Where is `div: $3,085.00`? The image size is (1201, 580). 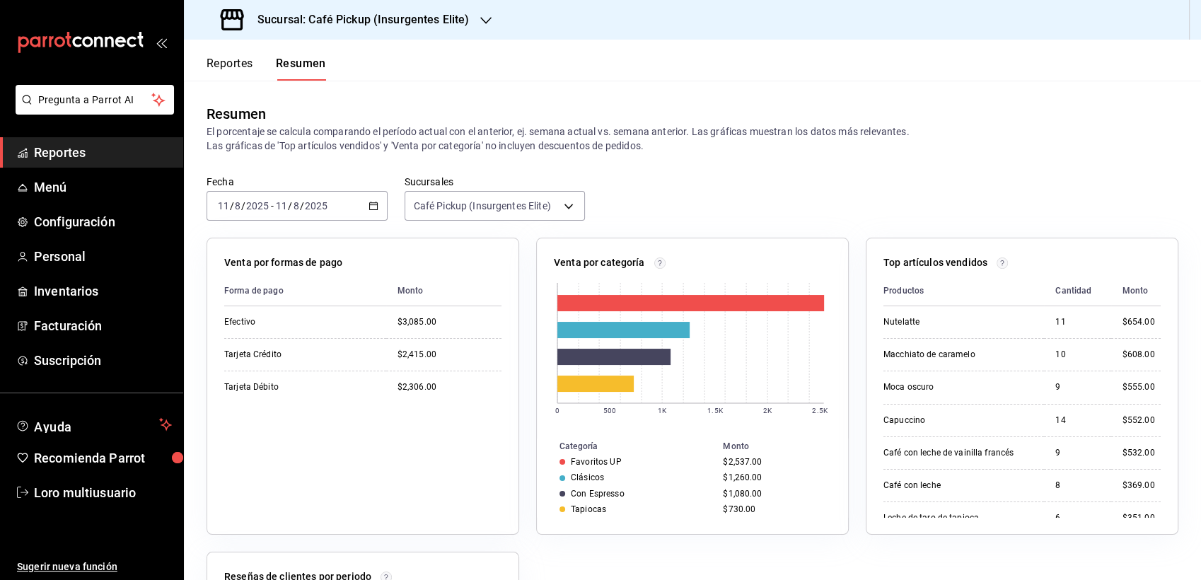
div: $3,085.00 is located at coordinates (449, 322).